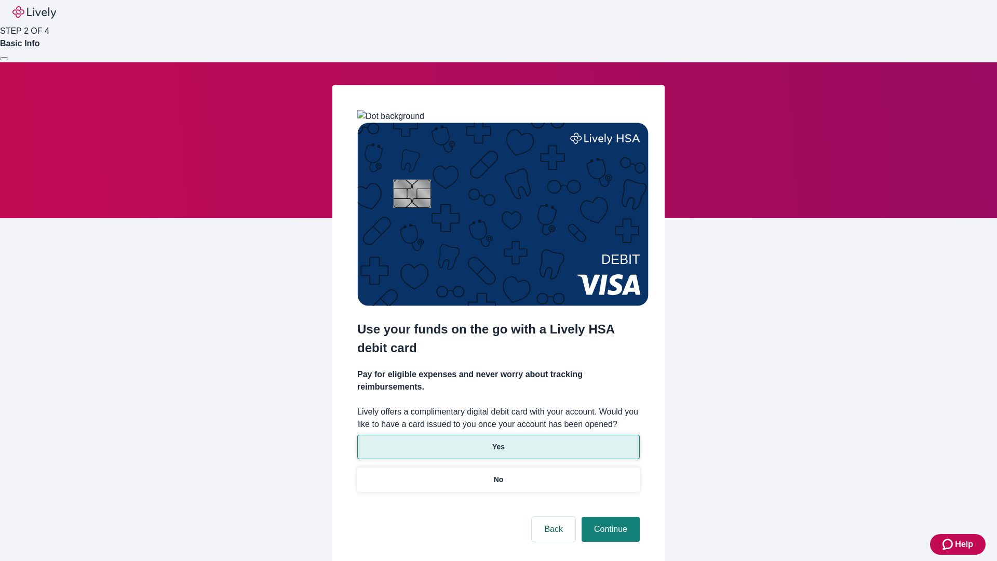 This screenshot has height=561, width=997. I want to click on button: Back, so click(553, 529).